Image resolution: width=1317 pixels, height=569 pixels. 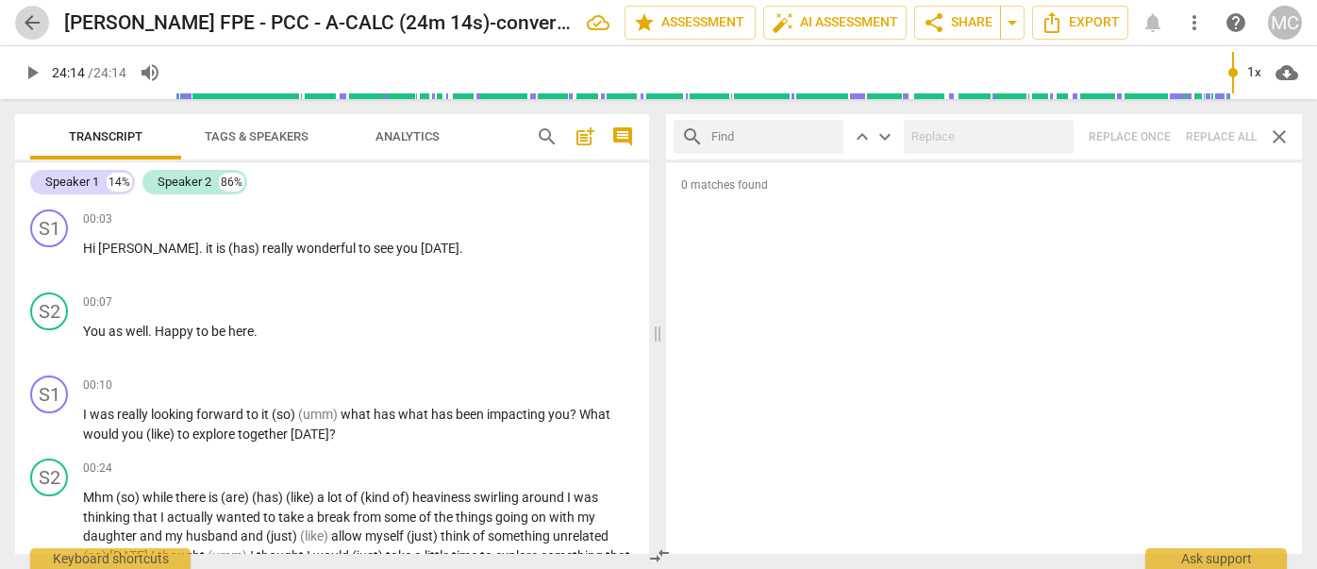 I want to click on div: All changes saved, so click(x=598, y=23).